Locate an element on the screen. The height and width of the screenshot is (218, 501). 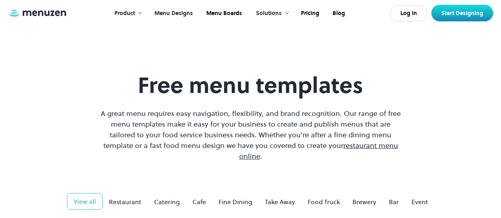
div: Cafe is located at coordinates (199, 202).